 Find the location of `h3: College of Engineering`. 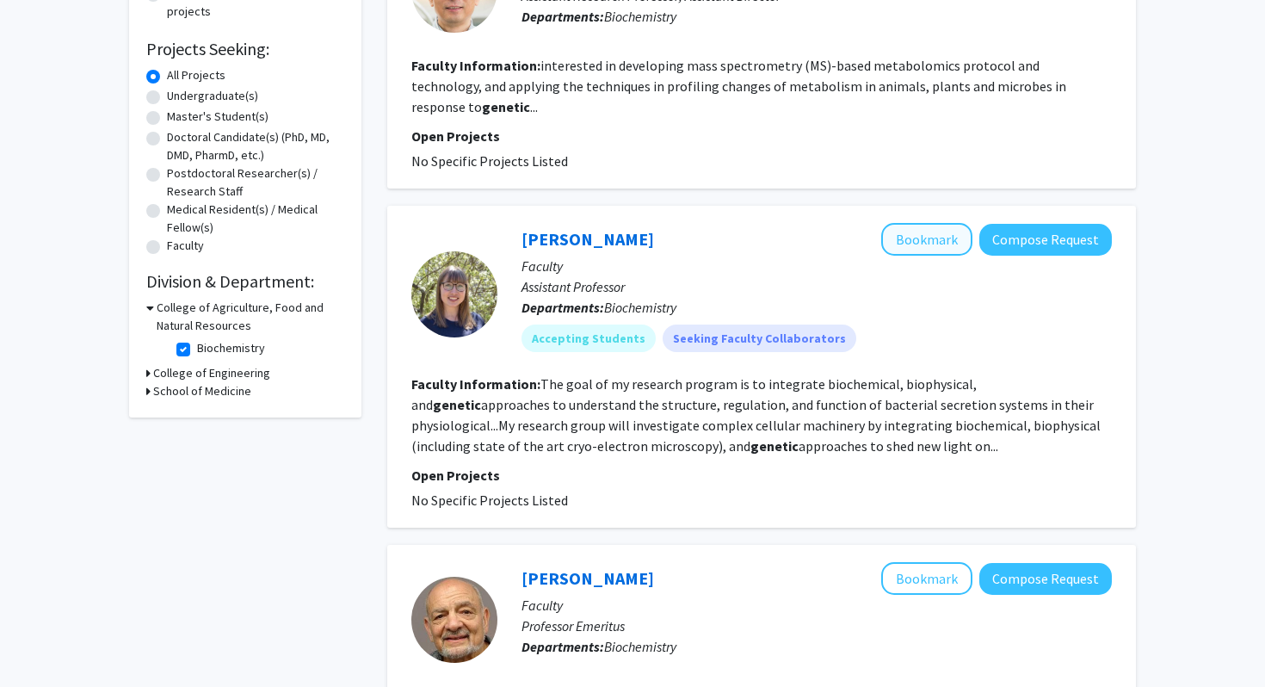

h3: College of Engineering is located at coordinates (212, 373).